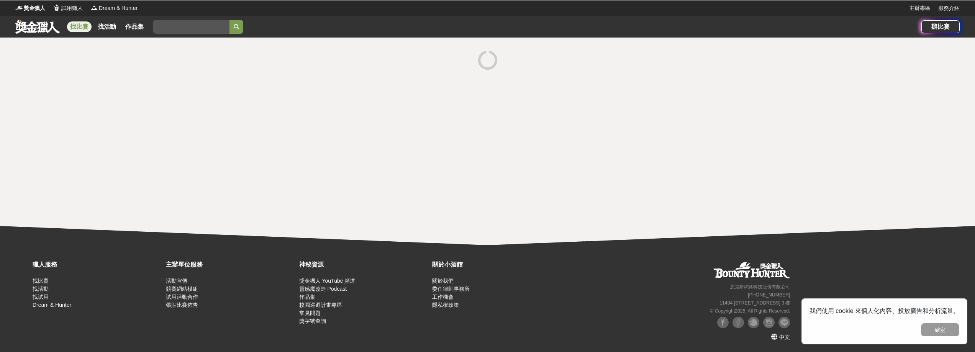  Describe the element at coordinates (41, 297) in the screenshot. I see `a: 找試用` at that location.